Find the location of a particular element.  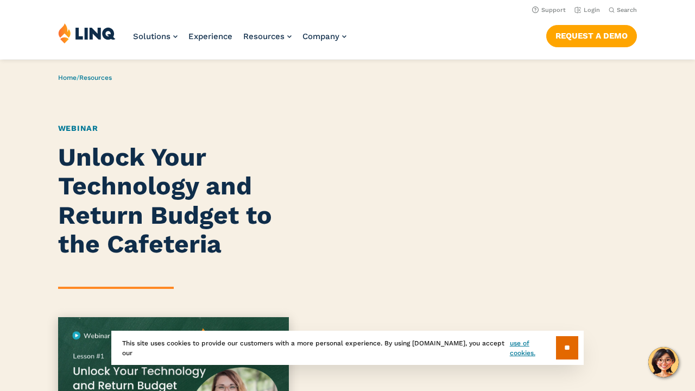

a: Experience is located at coordinates (210, 36).